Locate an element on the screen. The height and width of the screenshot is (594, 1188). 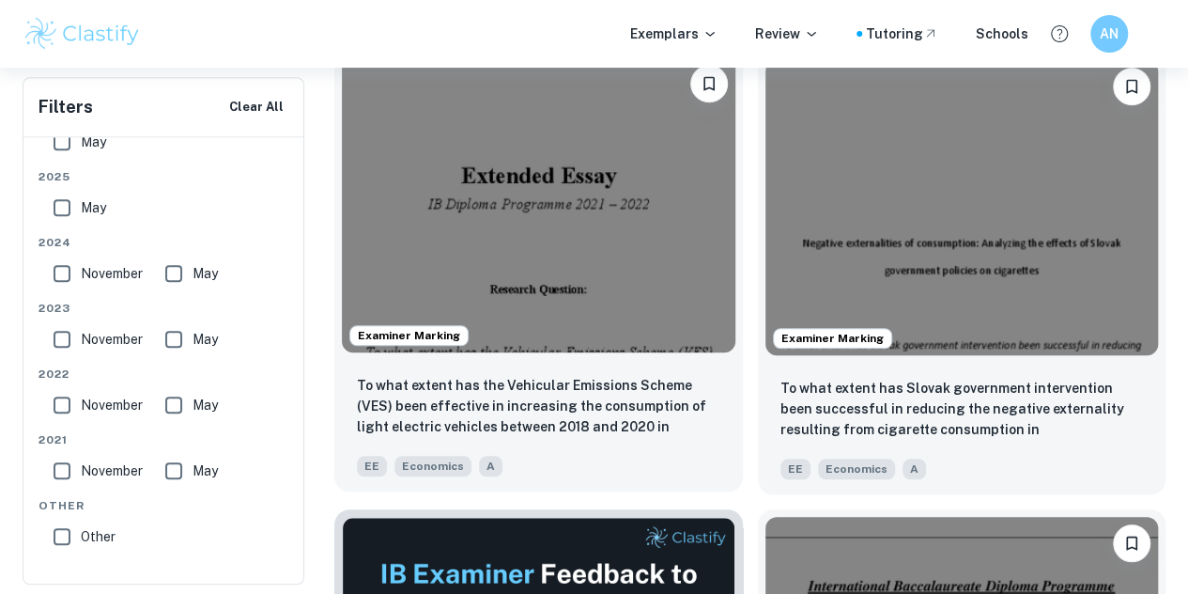
a: Clastify logo is located at coordinates (82, 34).